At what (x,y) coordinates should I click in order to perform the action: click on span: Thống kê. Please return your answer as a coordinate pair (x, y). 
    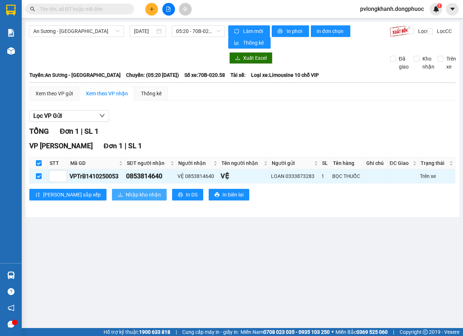
    Looking at the image, I should click on (254, 43).